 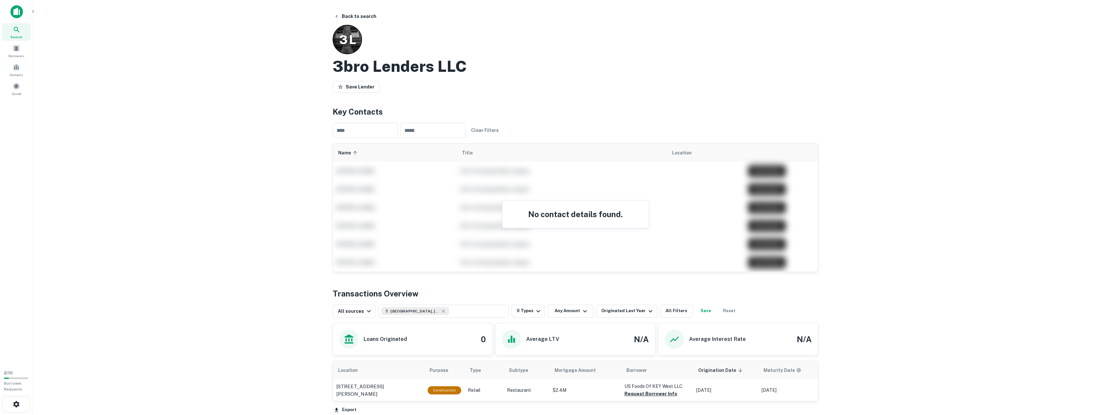 What do you see at coordinates (13, 386) in the screenshot?
I see `span: Borrower Requests` at bounding box center [13, 386].